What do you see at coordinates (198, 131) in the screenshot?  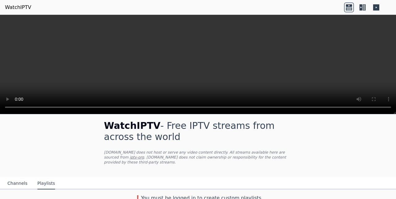 I see `h1: - Free IPTV streams from across the world` at bounding box center [198, 131].